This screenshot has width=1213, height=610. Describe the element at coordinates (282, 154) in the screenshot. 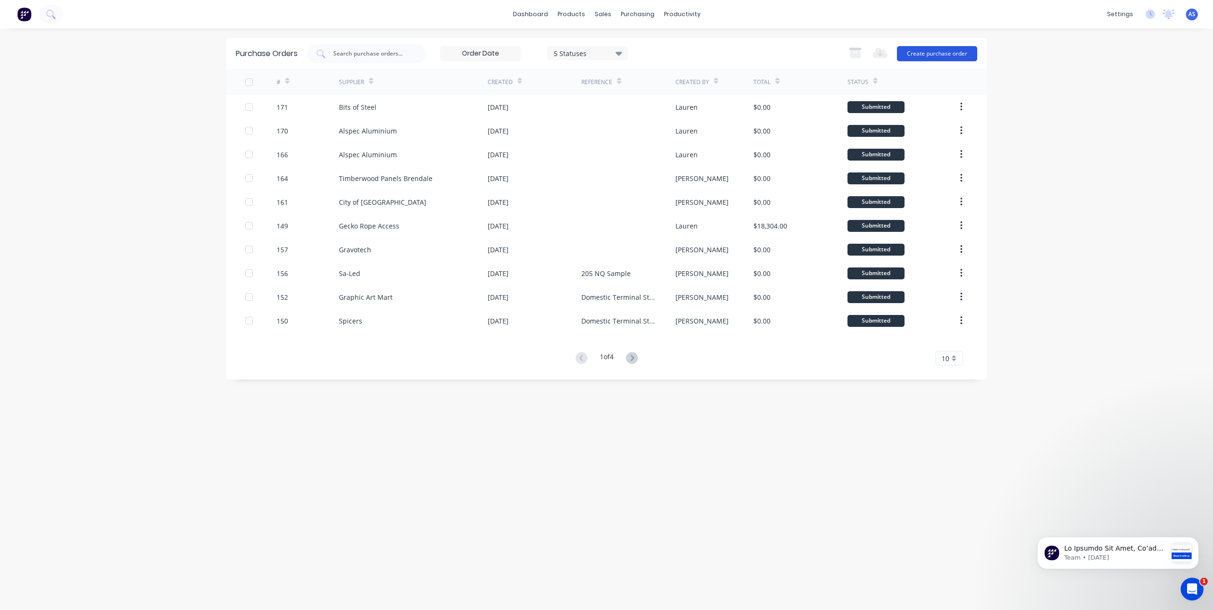

I see `div: 166` at that location.